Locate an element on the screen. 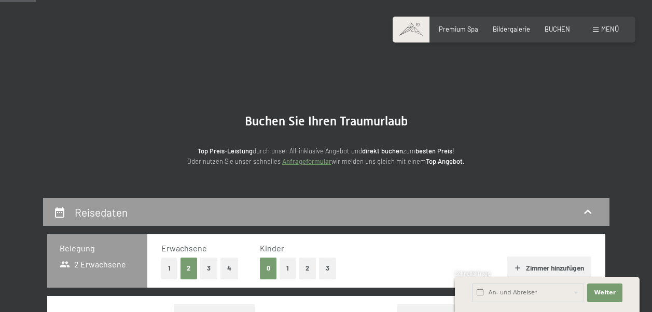 The image size is (652, 312). span: Schnellanfrage is located at coordinates (472, 274).